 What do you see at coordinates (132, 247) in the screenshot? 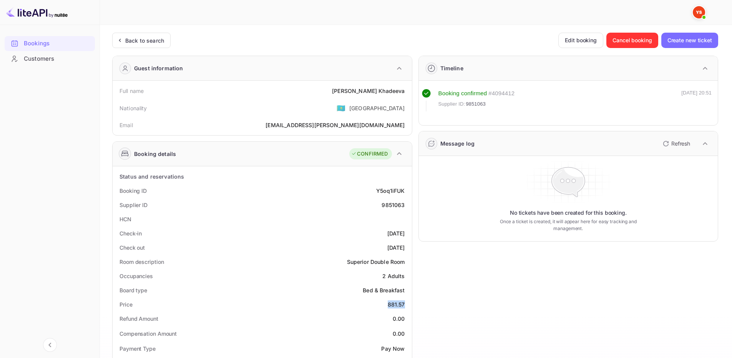
I see `div: Check out` at bounding box center [132, 247].